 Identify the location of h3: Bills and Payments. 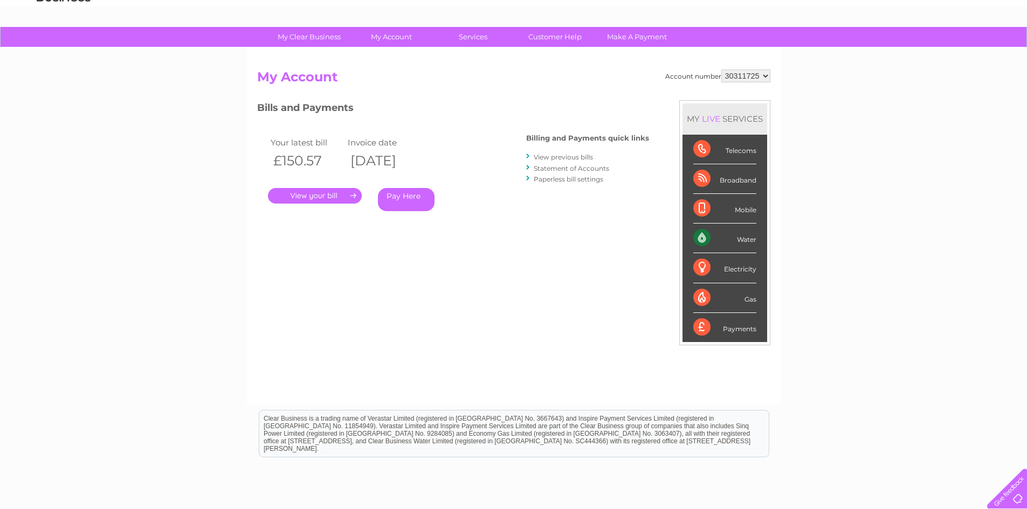
(453, 109).